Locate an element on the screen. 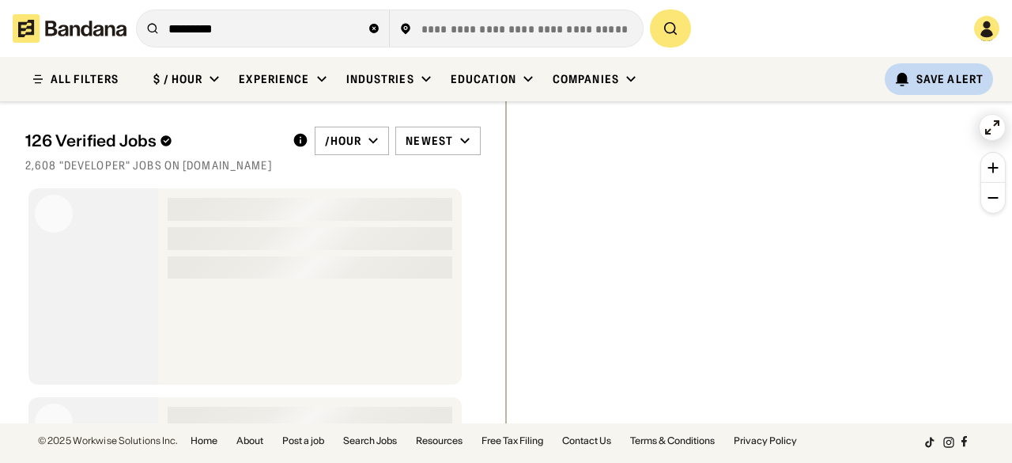  div: $ / hour is located at coordinates (178, 79).